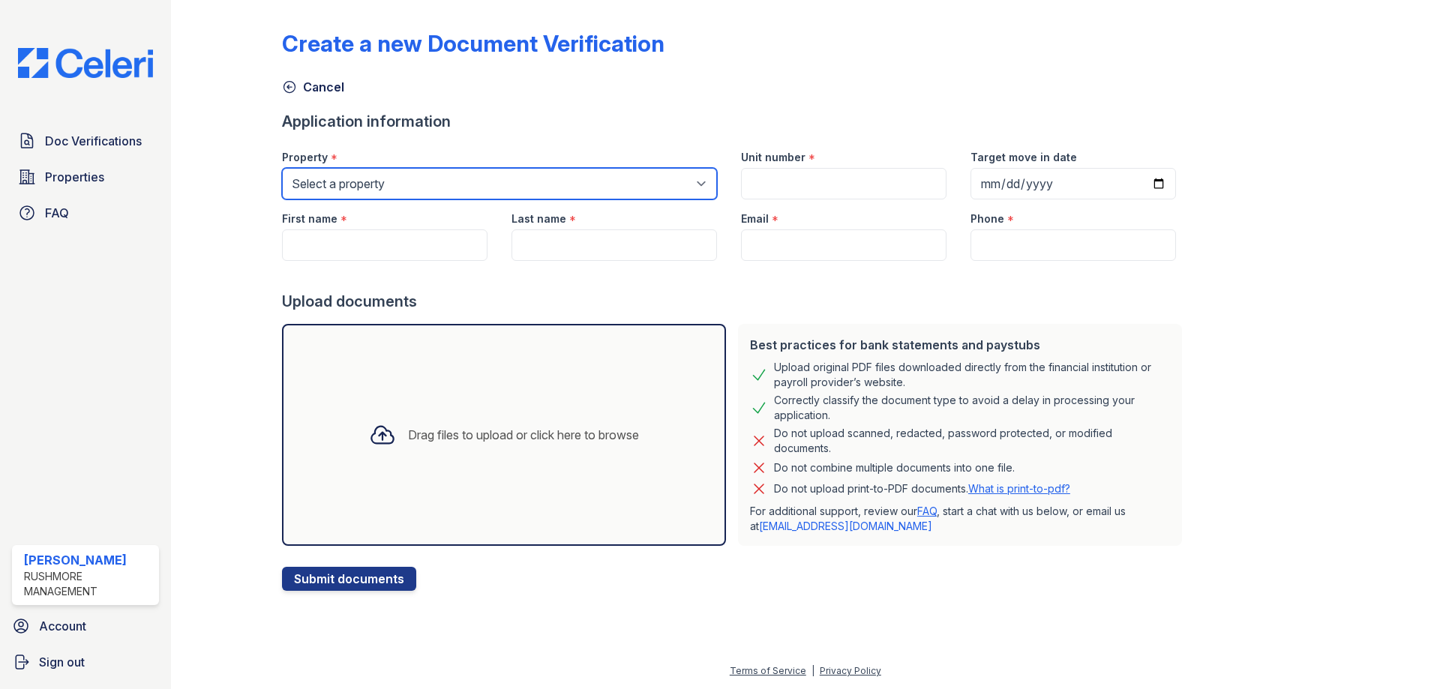 Image resolution: width=1440 pixels, height=689 pixels. I want to click on a: Privacy Policy, so click(851, 671).